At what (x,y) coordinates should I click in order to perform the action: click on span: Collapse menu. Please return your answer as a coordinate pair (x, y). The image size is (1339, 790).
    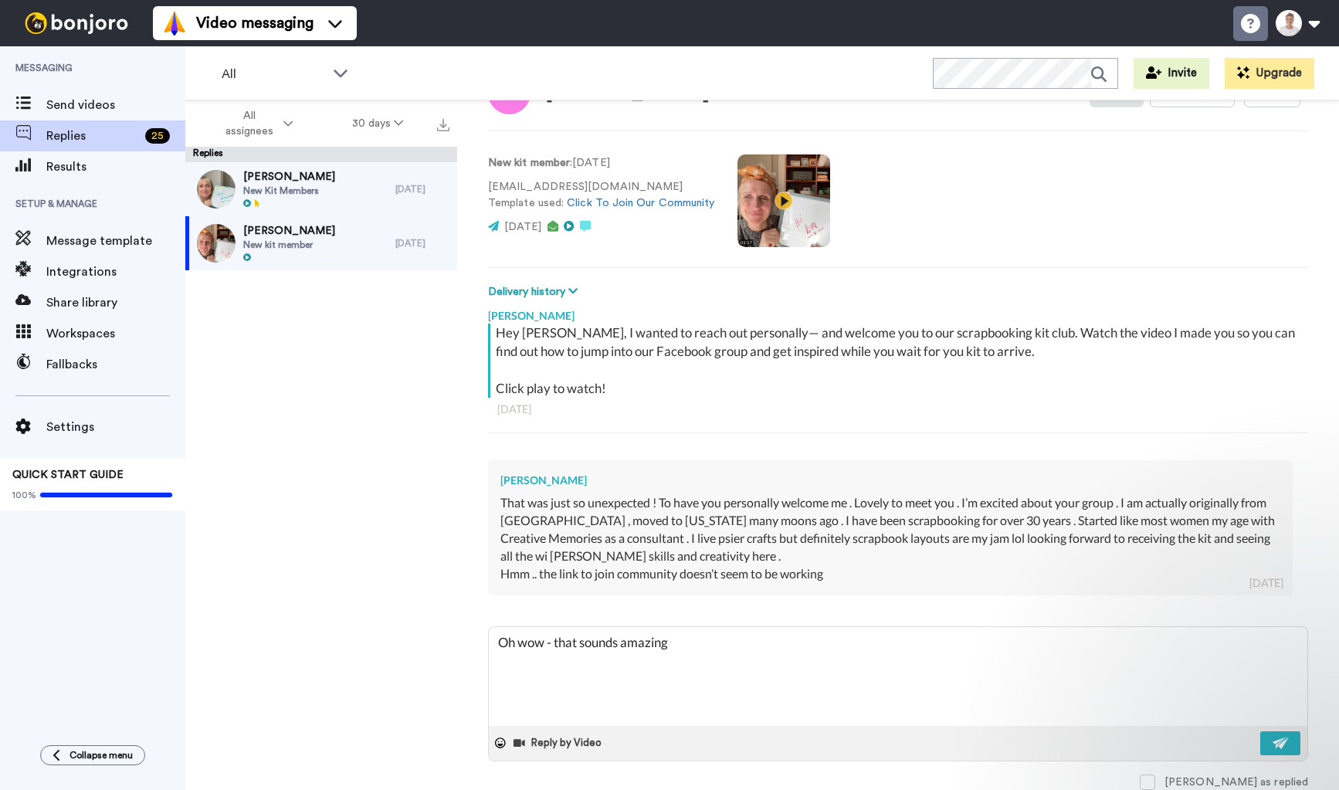
    Looking at the image, I should click on (101, 755).